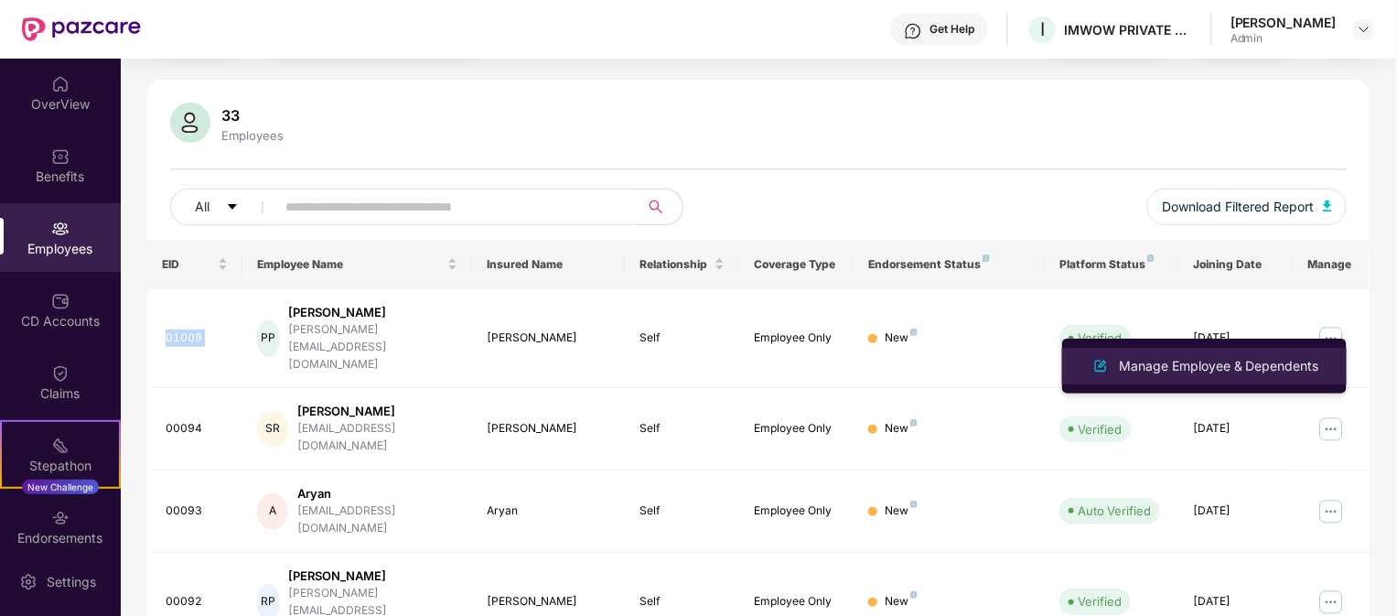 Image resolution: width=1397 pixels, height=616 pixels. I want to click on div: 00094, so click(197, 428).